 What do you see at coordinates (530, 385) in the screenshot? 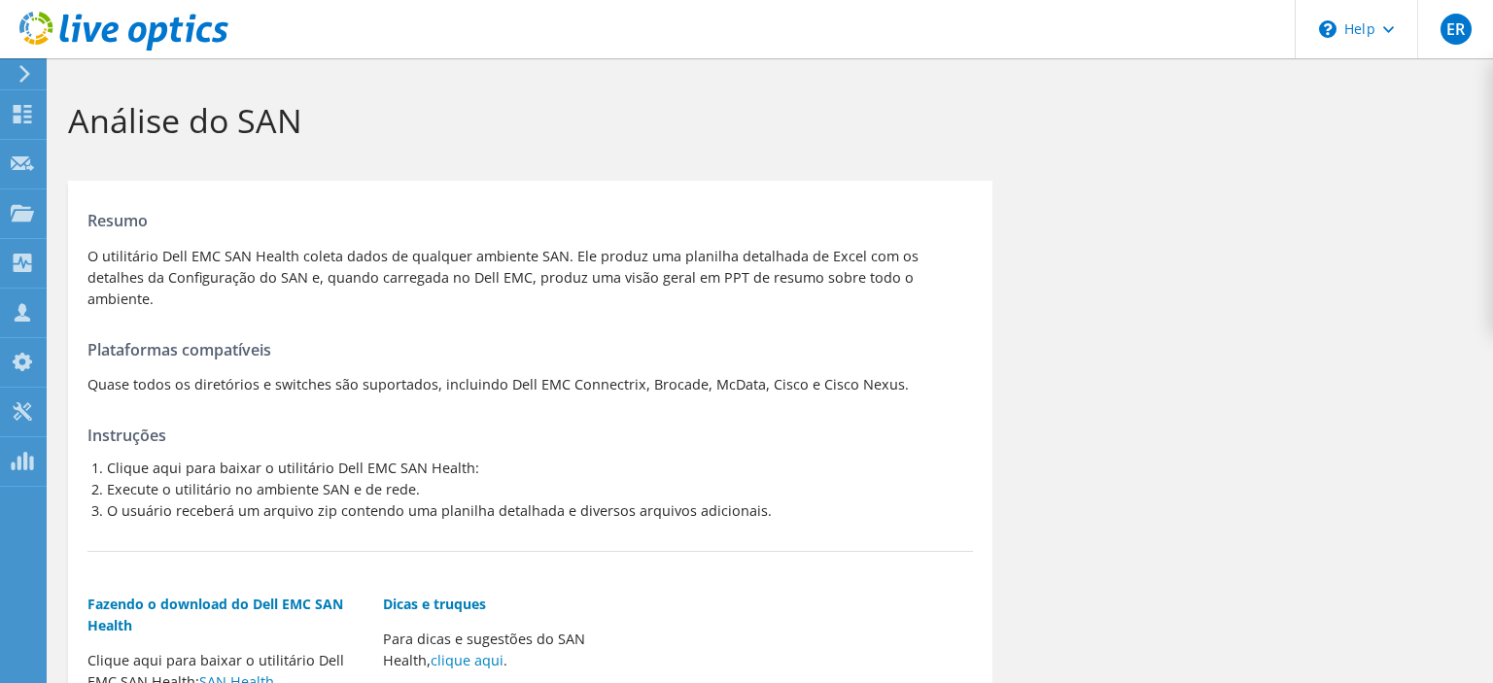
I see `p: Quase todos os diretórios e switches são suportados, incluindo Dell EMC Connectrix, Brocade, McDa...` at bounding box center [530, 385].